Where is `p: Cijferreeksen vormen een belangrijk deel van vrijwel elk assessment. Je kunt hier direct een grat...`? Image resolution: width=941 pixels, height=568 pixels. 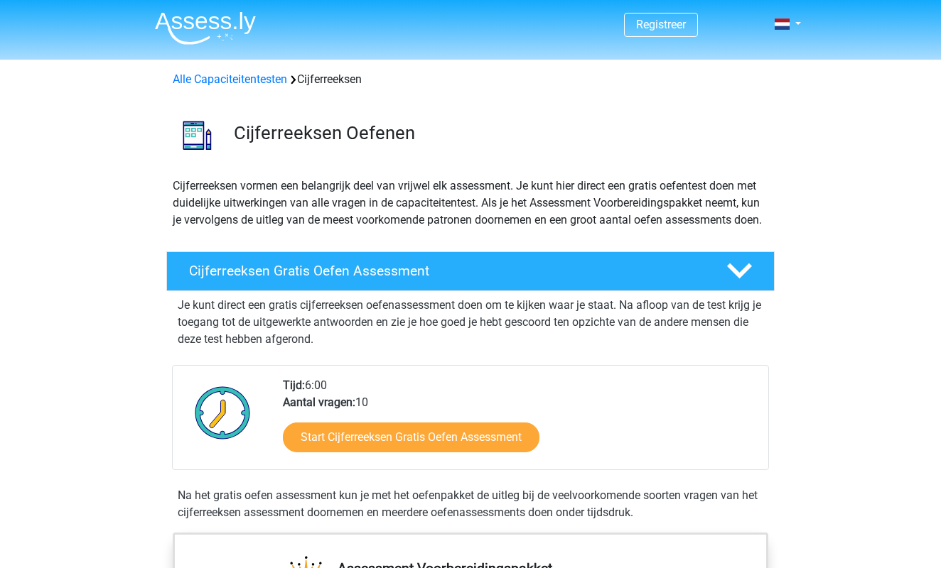
p: Cijferreeksen vormen een belangrijk deel van vrijwel elk assessment. Je kunt hier direct een grat... is located at coordinates (470, 203).